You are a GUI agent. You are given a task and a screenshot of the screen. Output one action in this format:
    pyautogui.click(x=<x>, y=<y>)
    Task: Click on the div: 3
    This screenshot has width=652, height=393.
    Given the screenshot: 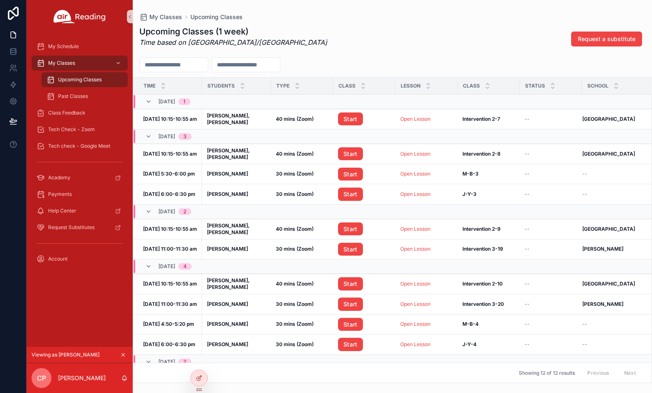 What is the action you would take?
    pyautogui.click(x=185, y=136)
    